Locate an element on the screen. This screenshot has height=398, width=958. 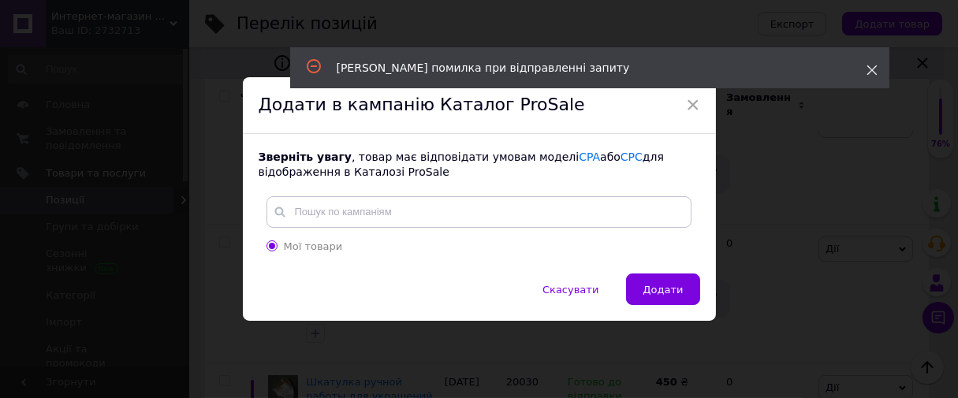
button: Скасувати is located at coordinates (570, 289).